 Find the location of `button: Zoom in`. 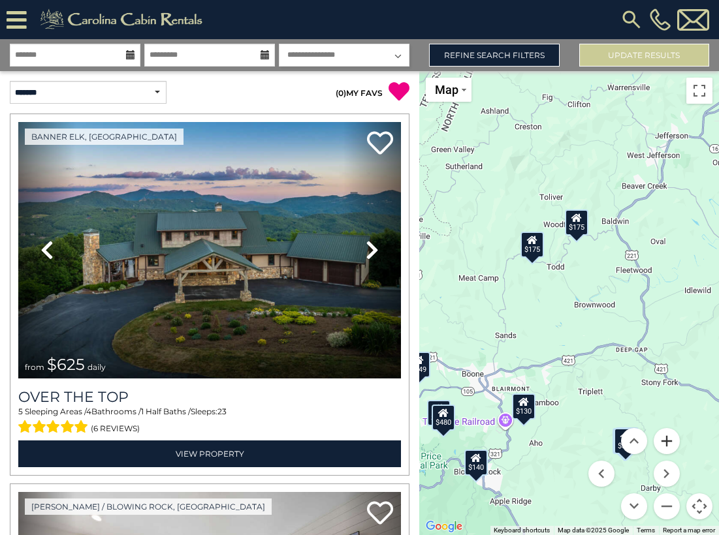

button: Zoom in is located at coordinates (667, 441).